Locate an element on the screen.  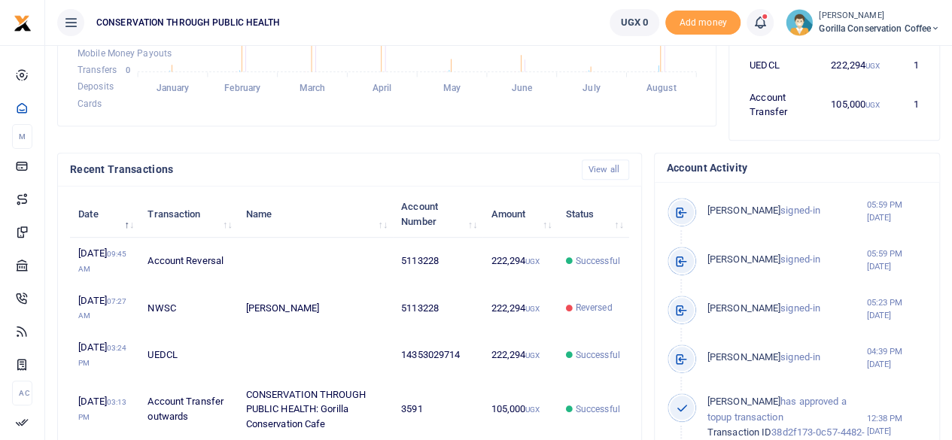
tspan: April is located at coordinates (382, 88).